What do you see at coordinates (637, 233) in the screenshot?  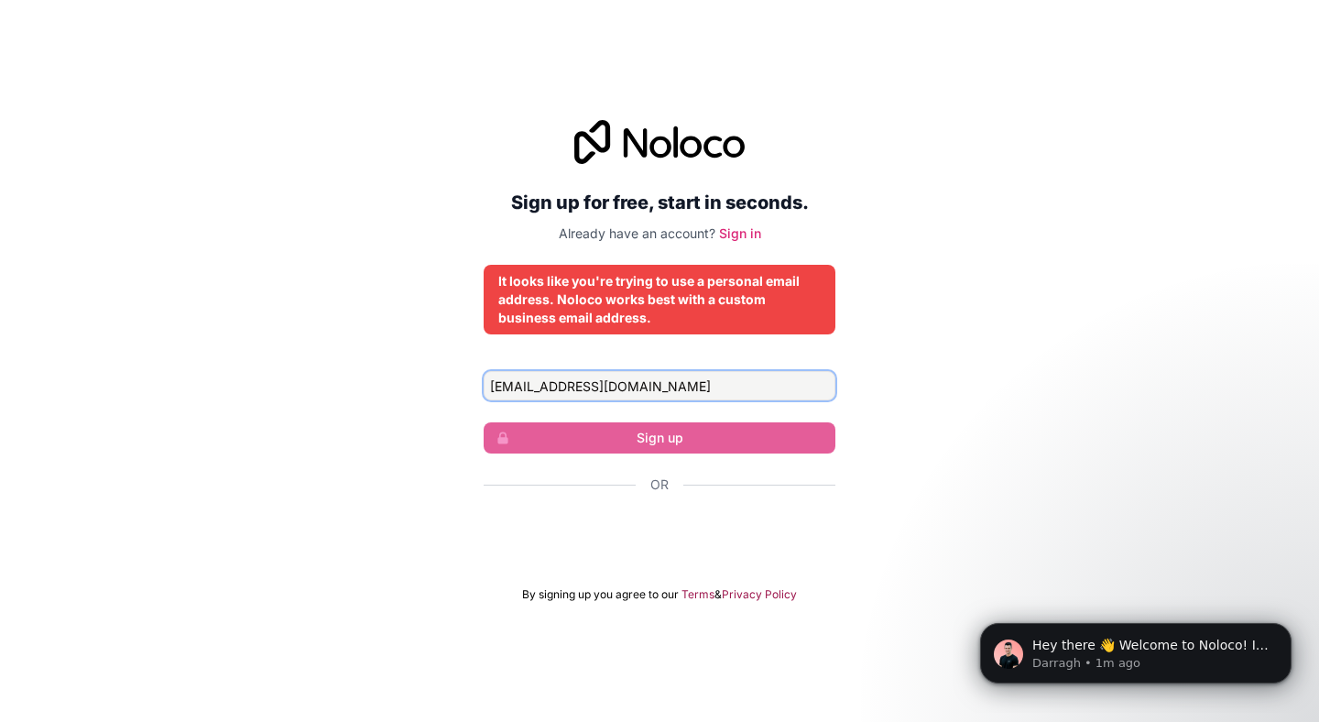 I see `span: Already have an account?` at bounding box center [637, 233].